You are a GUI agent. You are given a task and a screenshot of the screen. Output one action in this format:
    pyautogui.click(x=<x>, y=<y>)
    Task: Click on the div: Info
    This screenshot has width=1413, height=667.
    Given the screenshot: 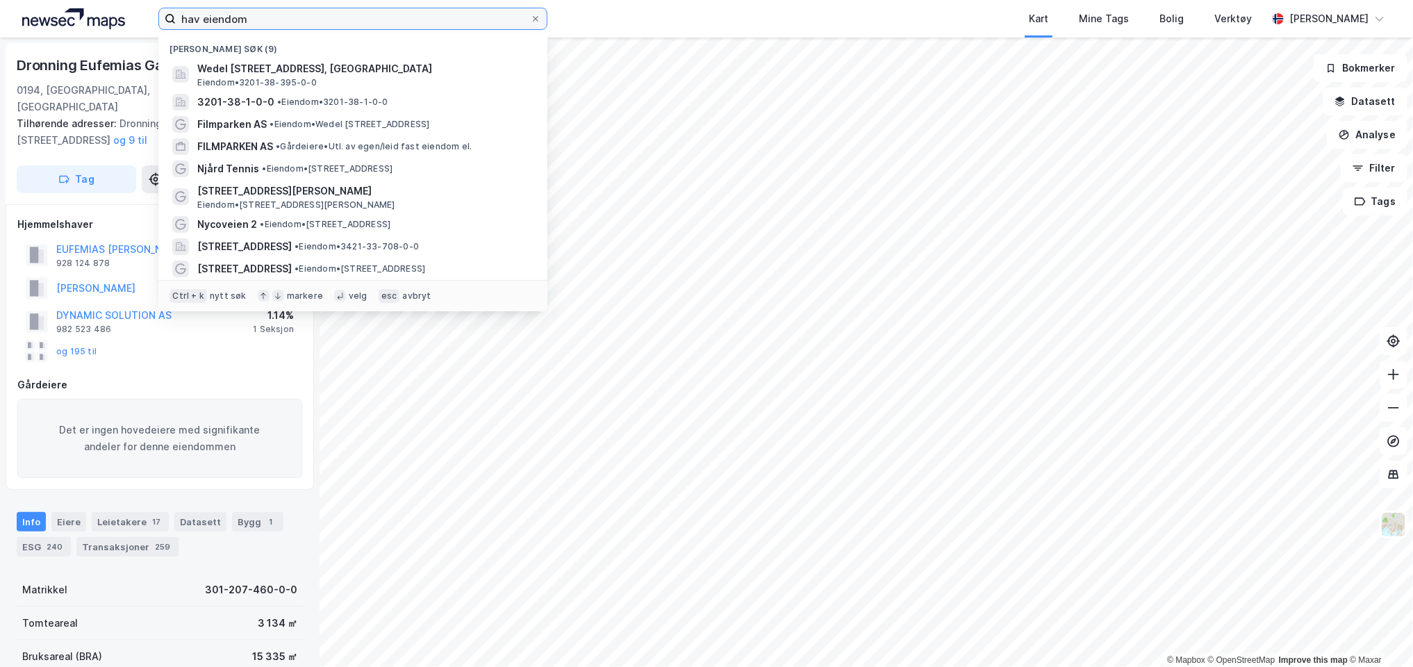 What is the action you would take?
    pyautogui.click(x=31, y=522)
    